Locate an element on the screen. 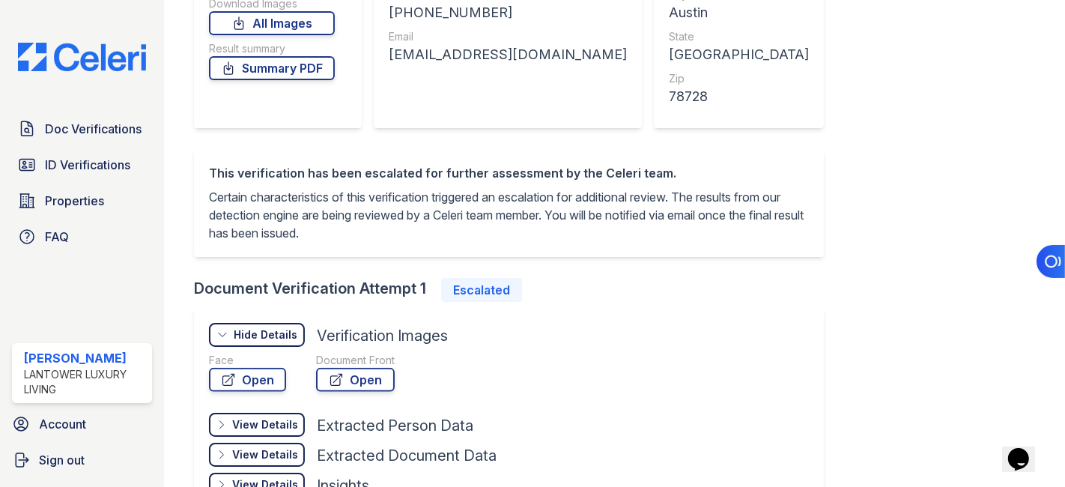  a: Sign out is located at coordinates (82, 460).